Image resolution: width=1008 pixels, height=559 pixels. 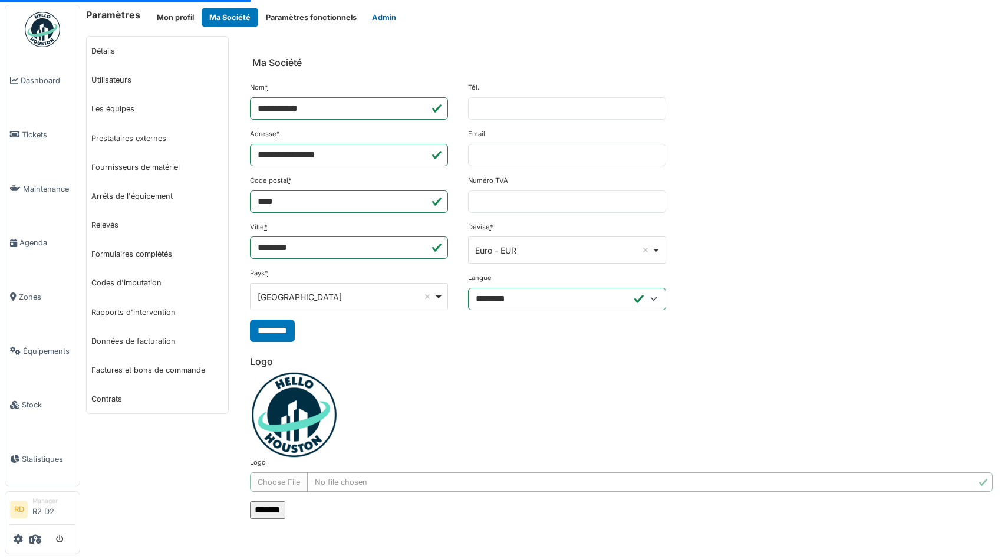 I want to click on a: Contrats, so click(x=157, y=399).